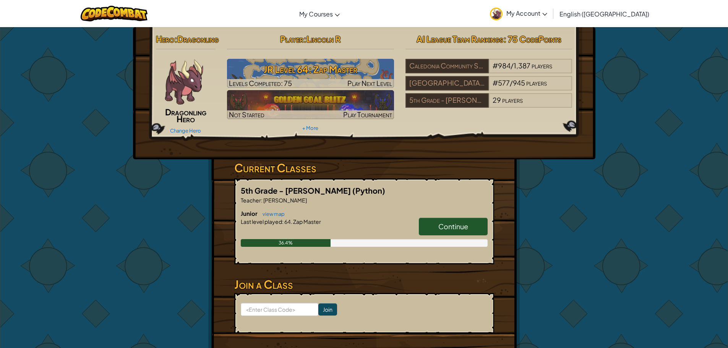  I want to click on span: (Python), so click(369, 190).